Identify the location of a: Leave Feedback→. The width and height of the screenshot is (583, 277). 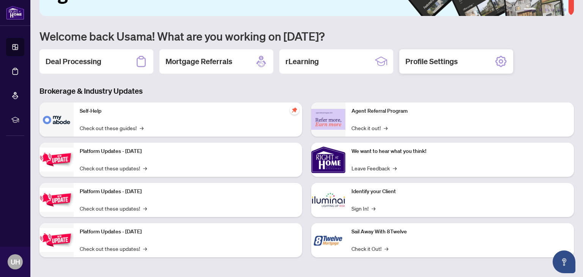
(374, 168).